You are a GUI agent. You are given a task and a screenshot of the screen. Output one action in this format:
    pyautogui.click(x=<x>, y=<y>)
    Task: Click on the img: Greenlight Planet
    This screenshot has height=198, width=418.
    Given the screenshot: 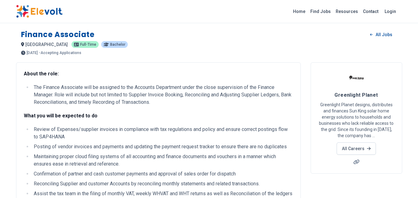 What is the action you would take?
    pyautogui.click(x=356, y=78)
    